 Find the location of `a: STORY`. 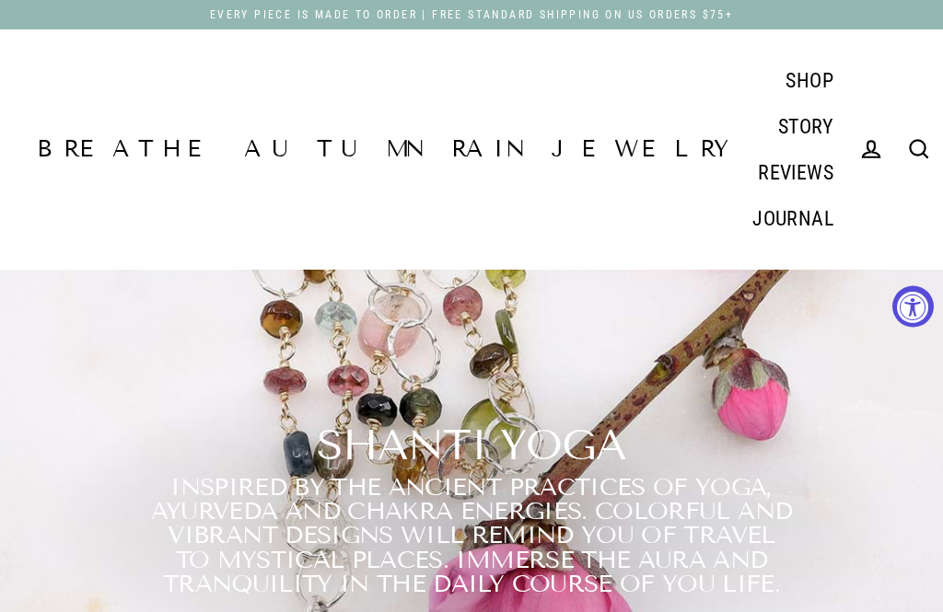

a: STORY is located at coordinates (805, 126).